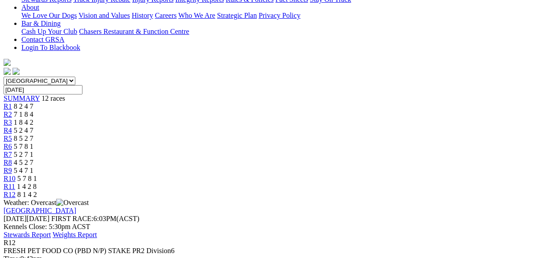 The image size is (543, 258). I want to click on span: 1 4 2 8, so click(27, 186).